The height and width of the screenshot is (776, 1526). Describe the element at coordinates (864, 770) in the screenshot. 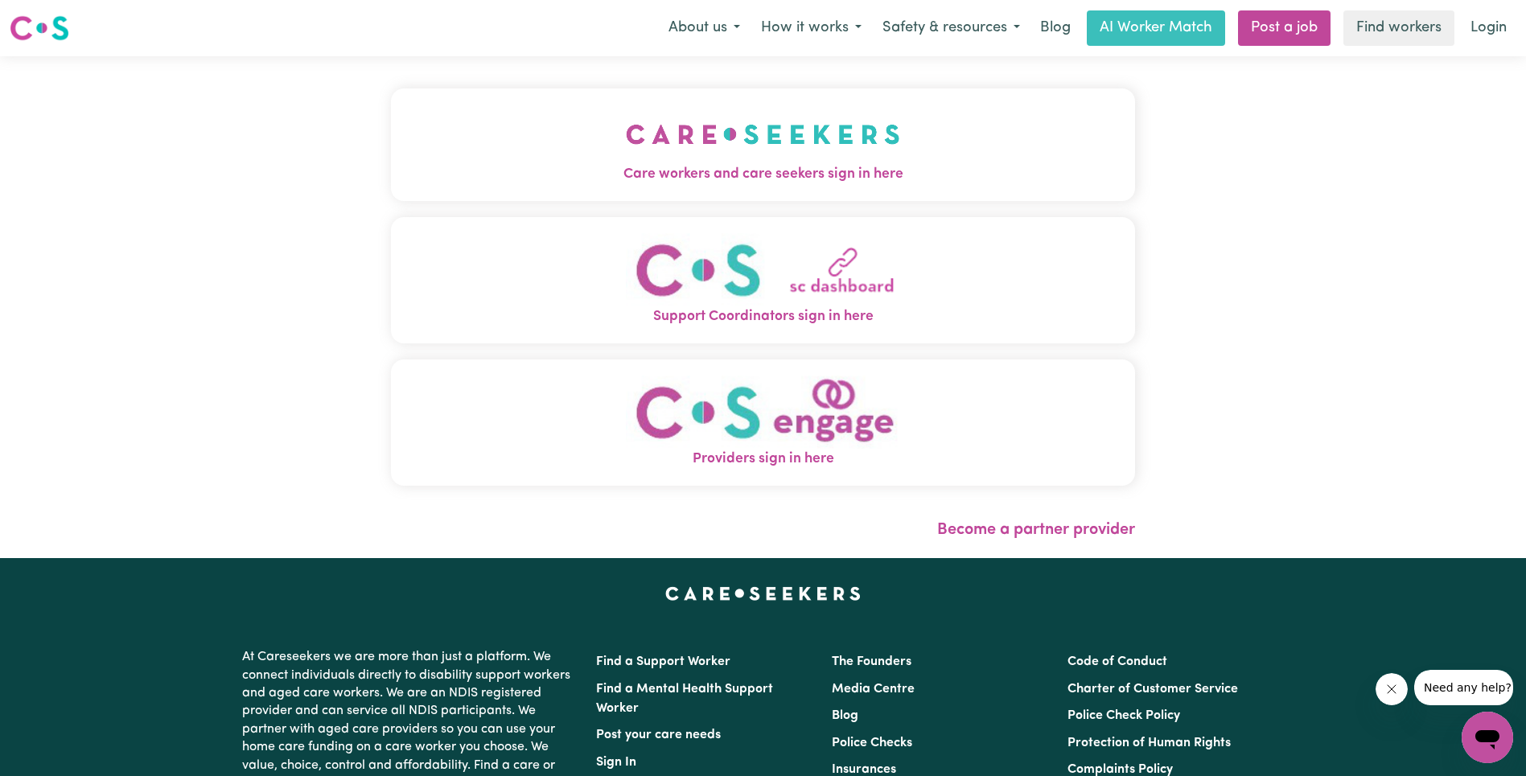

I see `a: Insurances` at that location.